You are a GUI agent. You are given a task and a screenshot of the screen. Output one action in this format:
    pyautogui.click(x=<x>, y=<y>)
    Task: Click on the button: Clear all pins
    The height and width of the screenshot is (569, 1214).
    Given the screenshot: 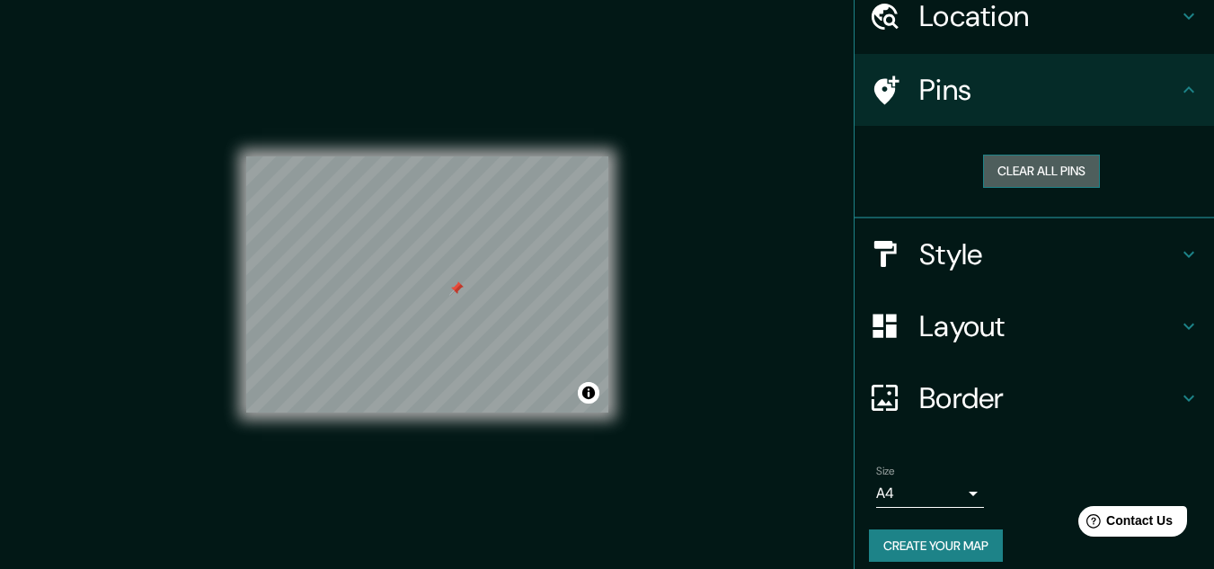 What is the action you would take?
    pyautogui.click(x=1041, y=171)
    